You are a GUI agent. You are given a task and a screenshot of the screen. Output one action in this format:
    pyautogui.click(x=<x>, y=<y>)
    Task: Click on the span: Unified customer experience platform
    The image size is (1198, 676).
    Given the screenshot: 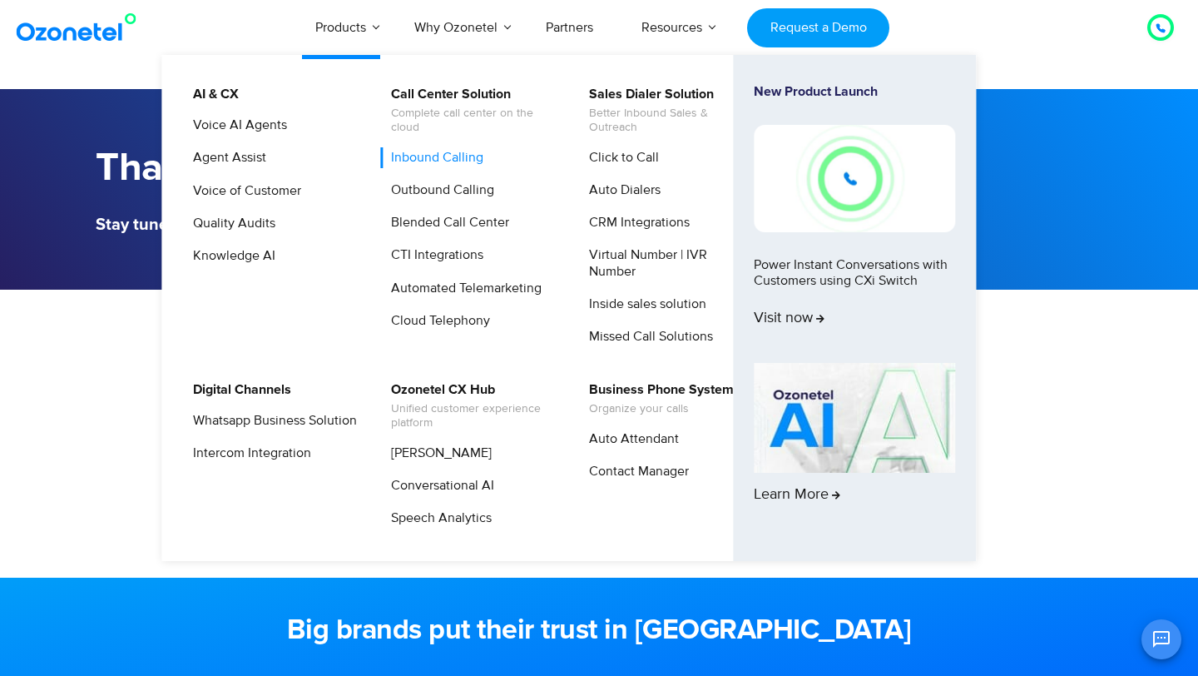 What is the action you would take?
    pyautogui.click(x=473, y=416)
    